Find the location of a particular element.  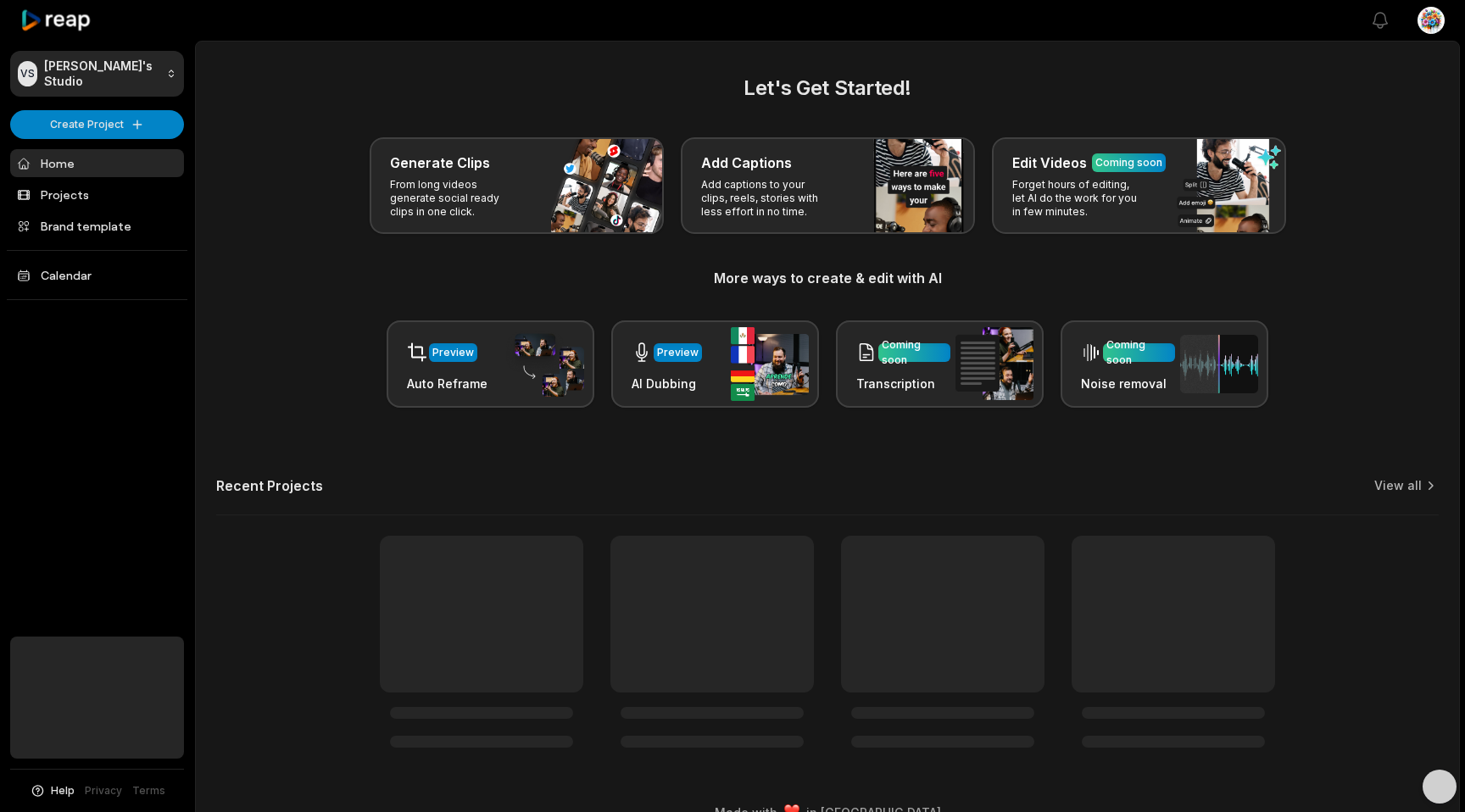

a: Privacy is located at coordinates (104, 791).